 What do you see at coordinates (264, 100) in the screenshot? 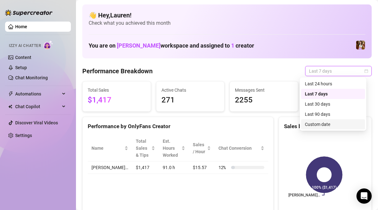
I see `span: 2255` at bounding box center [264, 100].